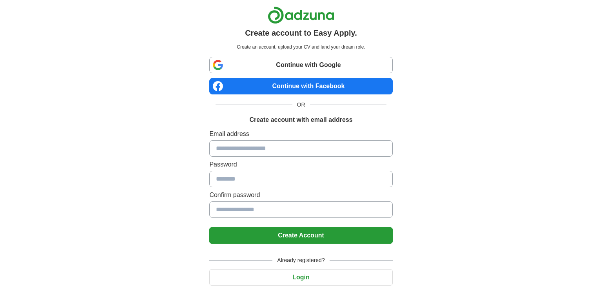 The image size is (602, 286). What do you see at coordinates (300, 65) in the screenshot?
I see `a: Continue with Google` at bounding box center [300, 65].